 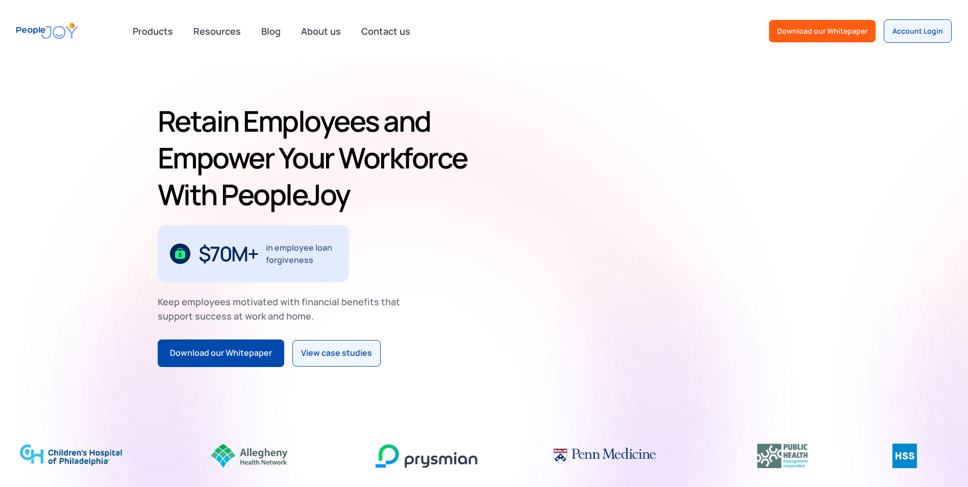 I want to click on a: home, so click(x=47, y=31).